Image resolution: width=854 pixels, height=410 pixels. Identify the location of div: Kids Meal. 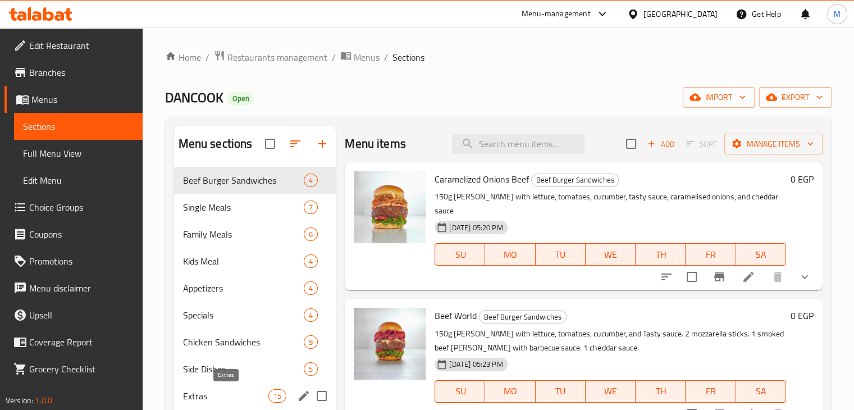
(244, 261).